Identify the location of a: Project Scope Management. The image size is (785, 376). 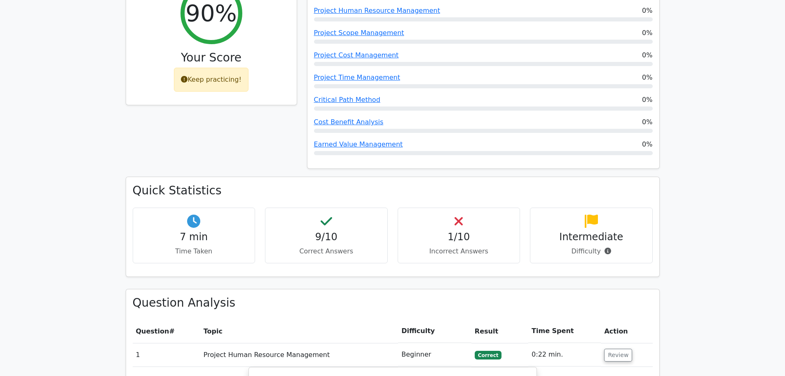
(359, 33).